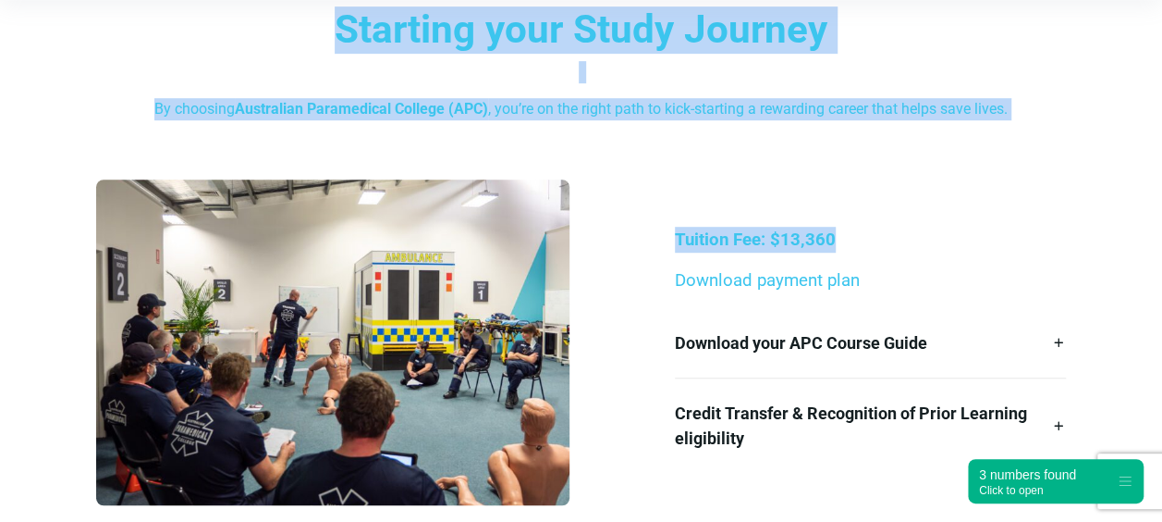 The height and width of the screenshot is (522, 1162). What do you see at coordinates (581, 109) in the screenshot?
I see `p: By choosing , you’re on the right path to kick-starting a rewarding career that helps save lives.` at bounding box center [581, 109].